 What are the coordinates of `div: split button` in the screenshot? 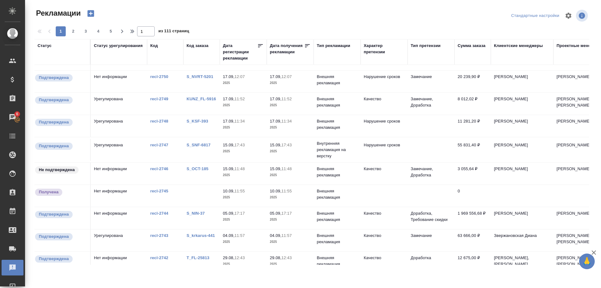 It's located at (535, 16).